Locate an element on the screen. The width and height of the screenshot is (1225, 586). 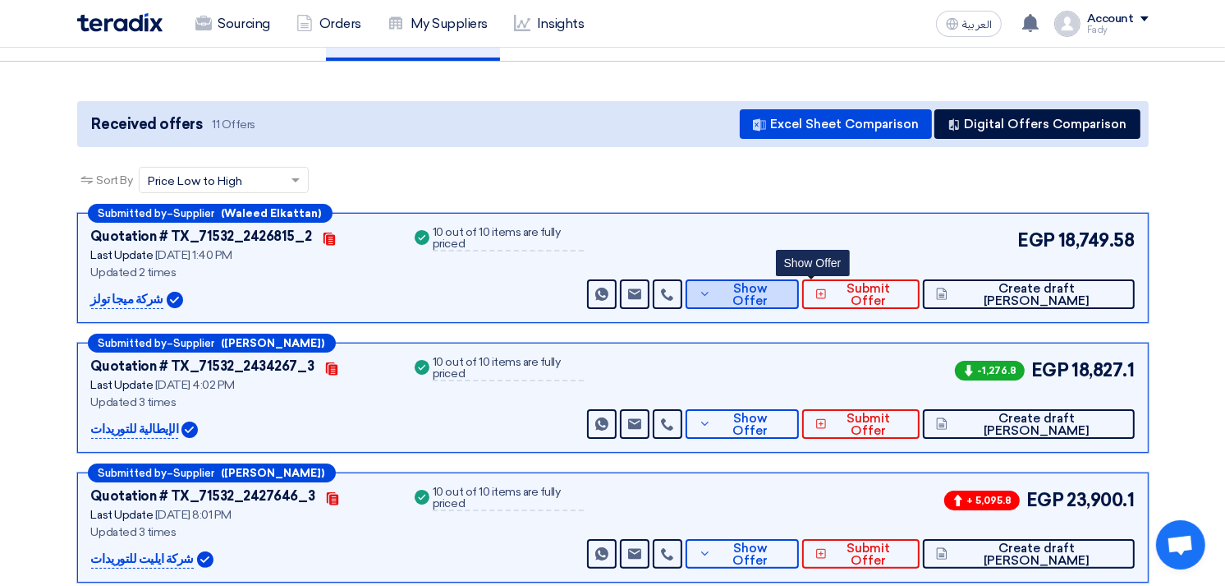
a: Insights is located at coordinates (549, 24).